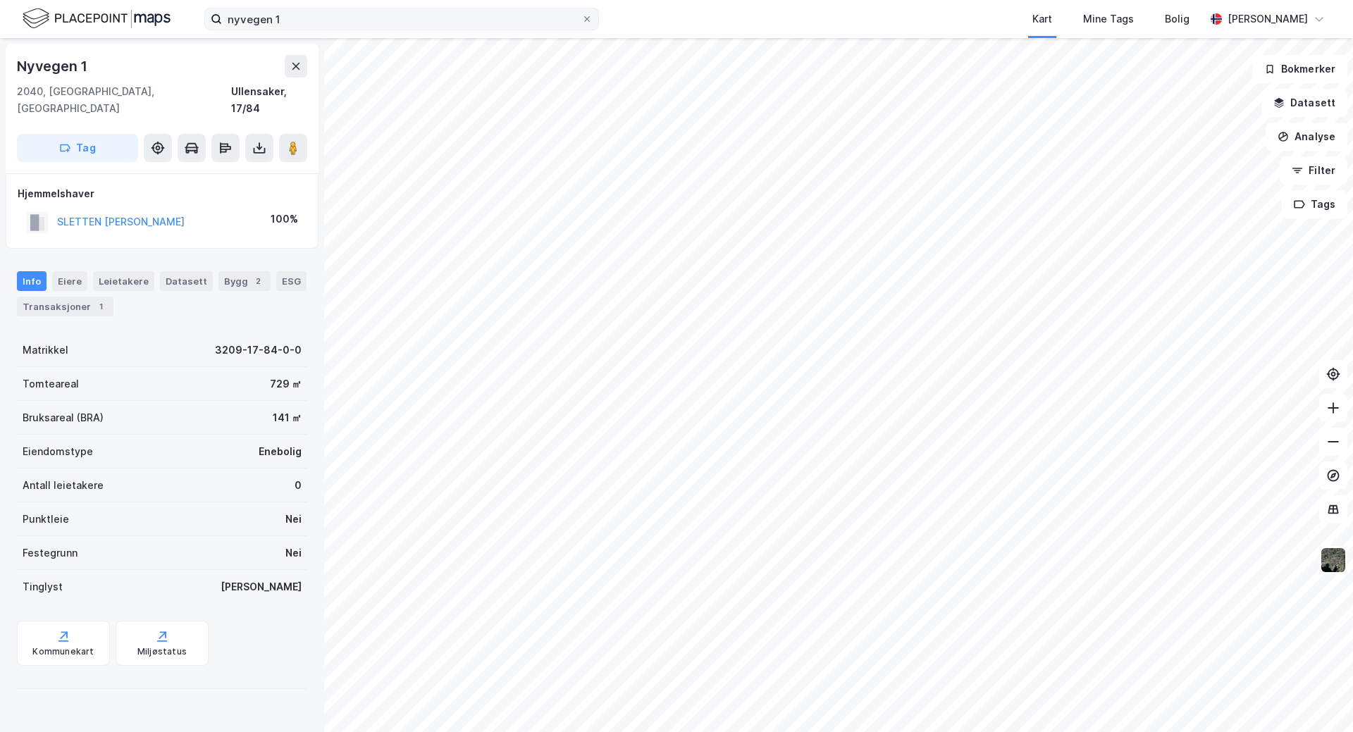 The width and height of the screenshot is (1353, 732). I want to click on div: 2, so click(258, 281).